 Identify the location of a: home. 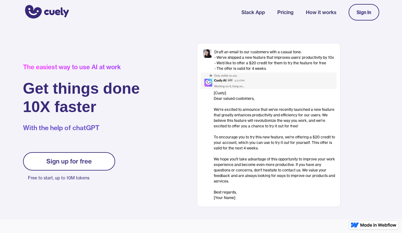
(46, 12).